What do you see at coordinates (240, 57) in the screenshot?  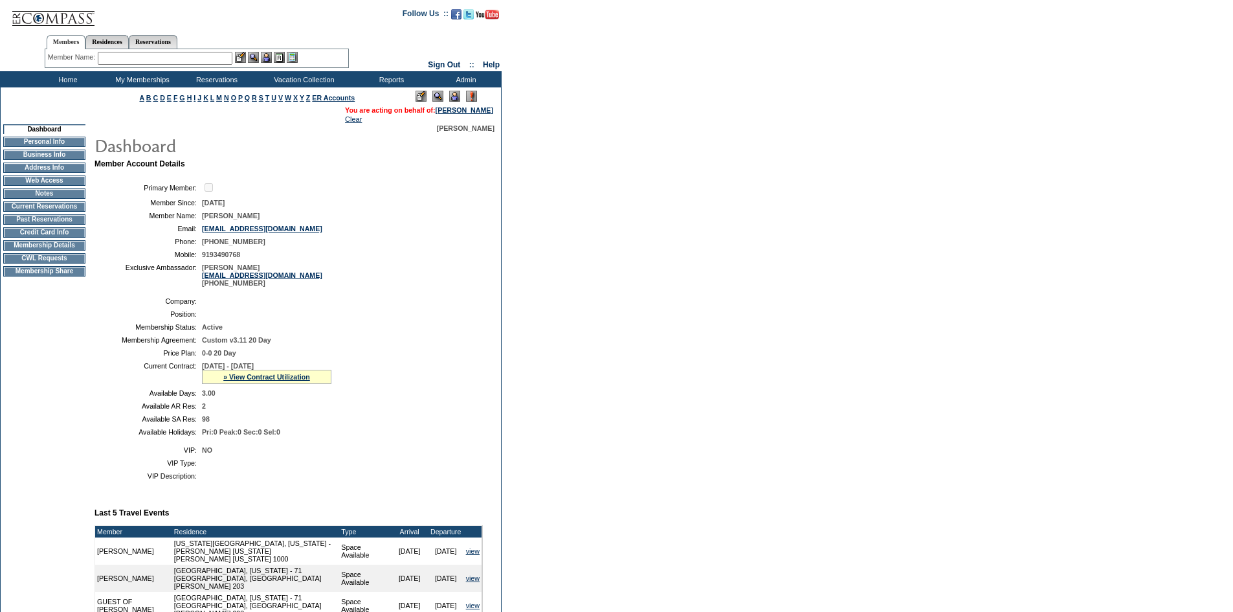 I see `img: b_edit.gif` at bounding box center [240, 57].